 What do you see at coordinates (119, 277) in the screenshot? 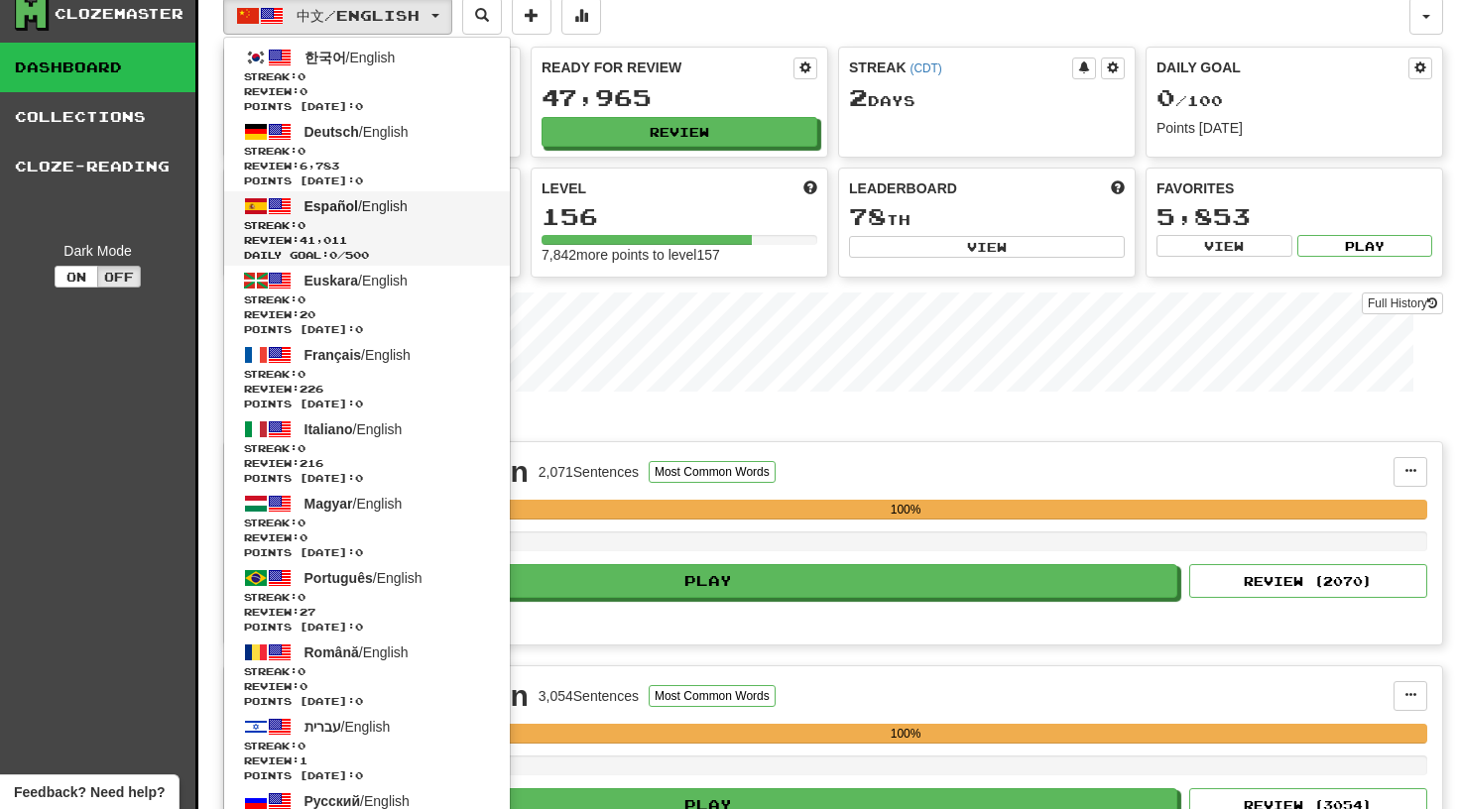
I see `button: Off` at bounding box center [119, 277].